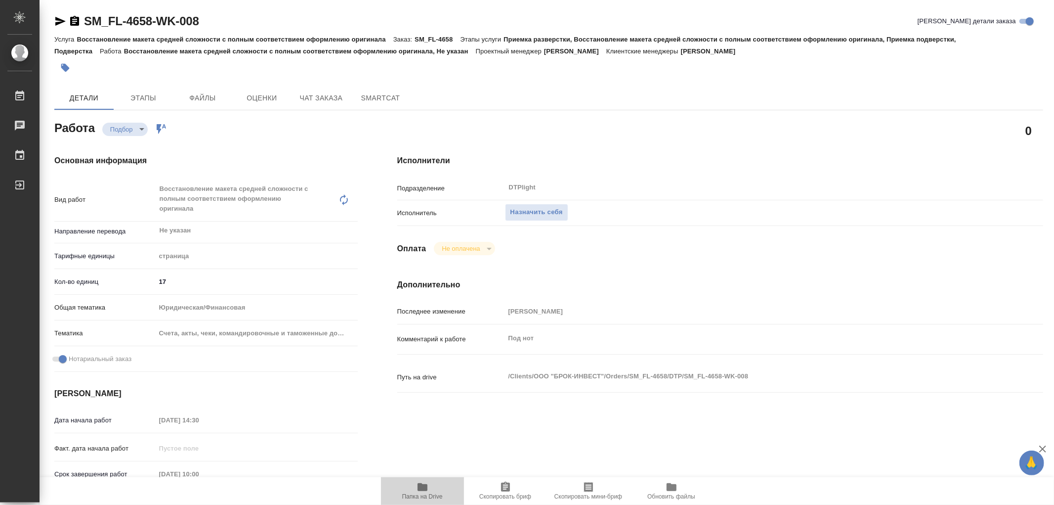 This screenshot has height=505, width=1054. Describe the element at coordinates (451, 188) in the screenshot. I see `p: Подразделение` at that location.